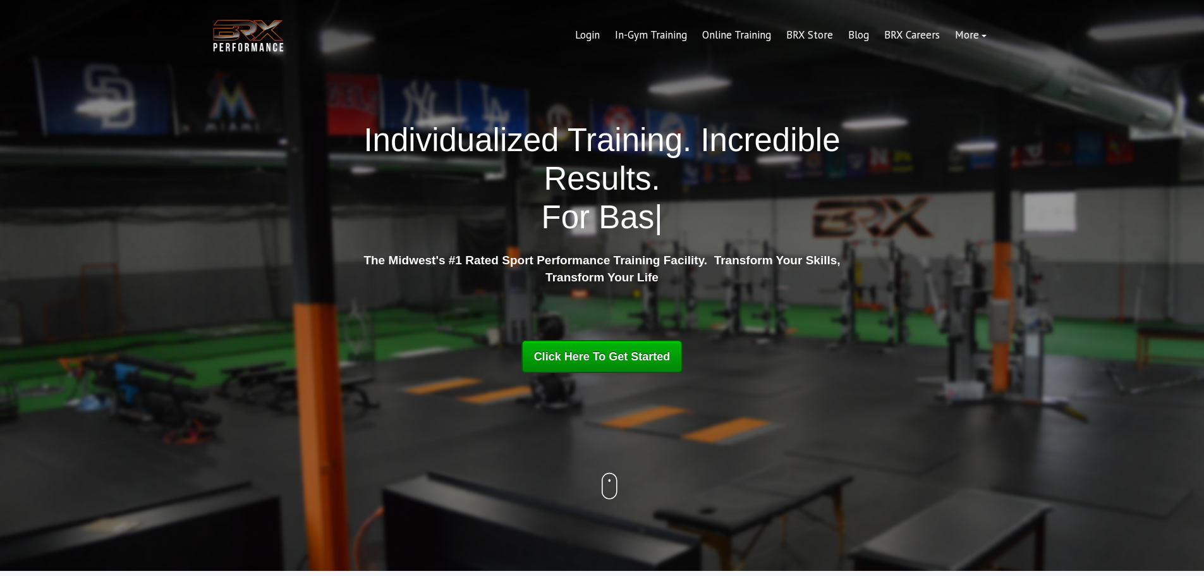  What do you see at coordinates (603, 179) in the screenshot?
I see `h1: Individualized Training. Incredible Results.` at bounding box center [603, 179].